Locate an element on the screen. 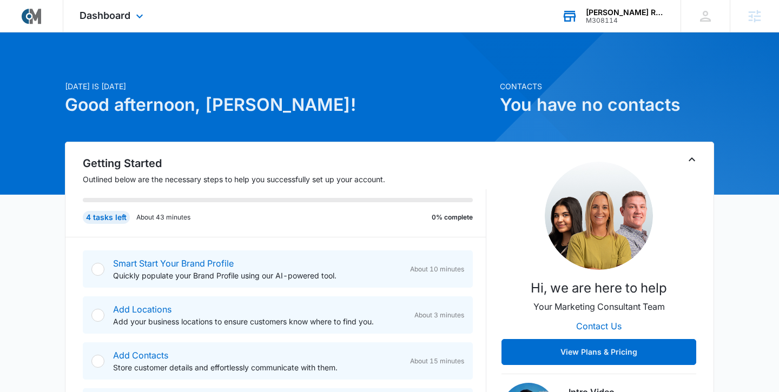 The height and width of the screenshot is (392, 779). button: Toggle Collapse is located at coordinates (692, 160).